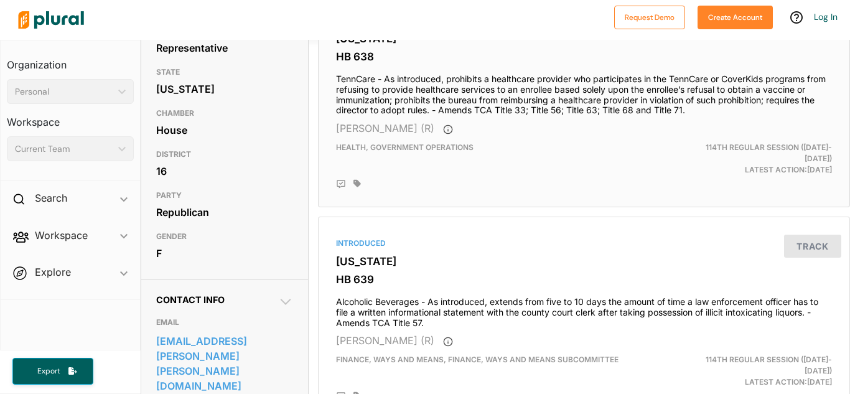 Image resolution: width=850 pixels, height=394 pixels. Describe the element at coordinates (341, 184) in the screenshot. I see `div: Add Position Statement` at that location.